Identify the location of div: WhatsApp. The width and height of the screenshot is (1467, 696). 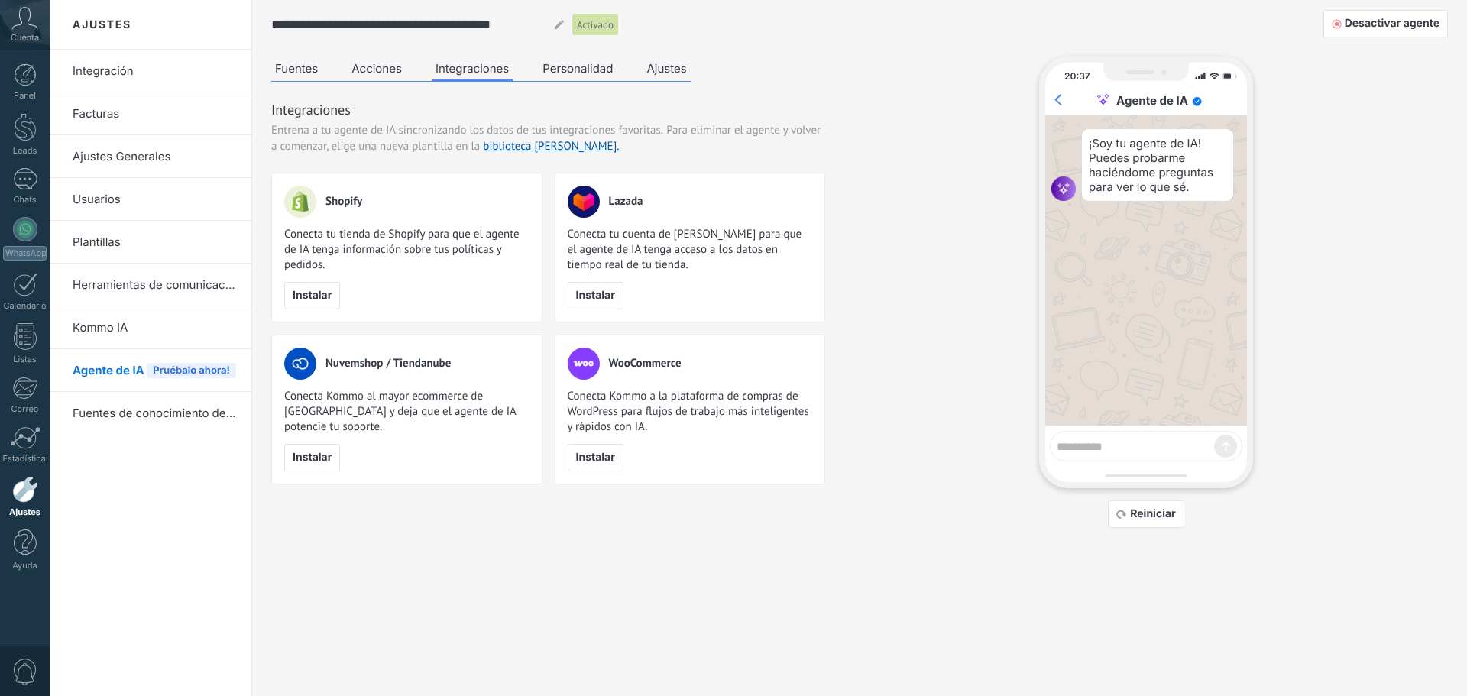
(24, 253).